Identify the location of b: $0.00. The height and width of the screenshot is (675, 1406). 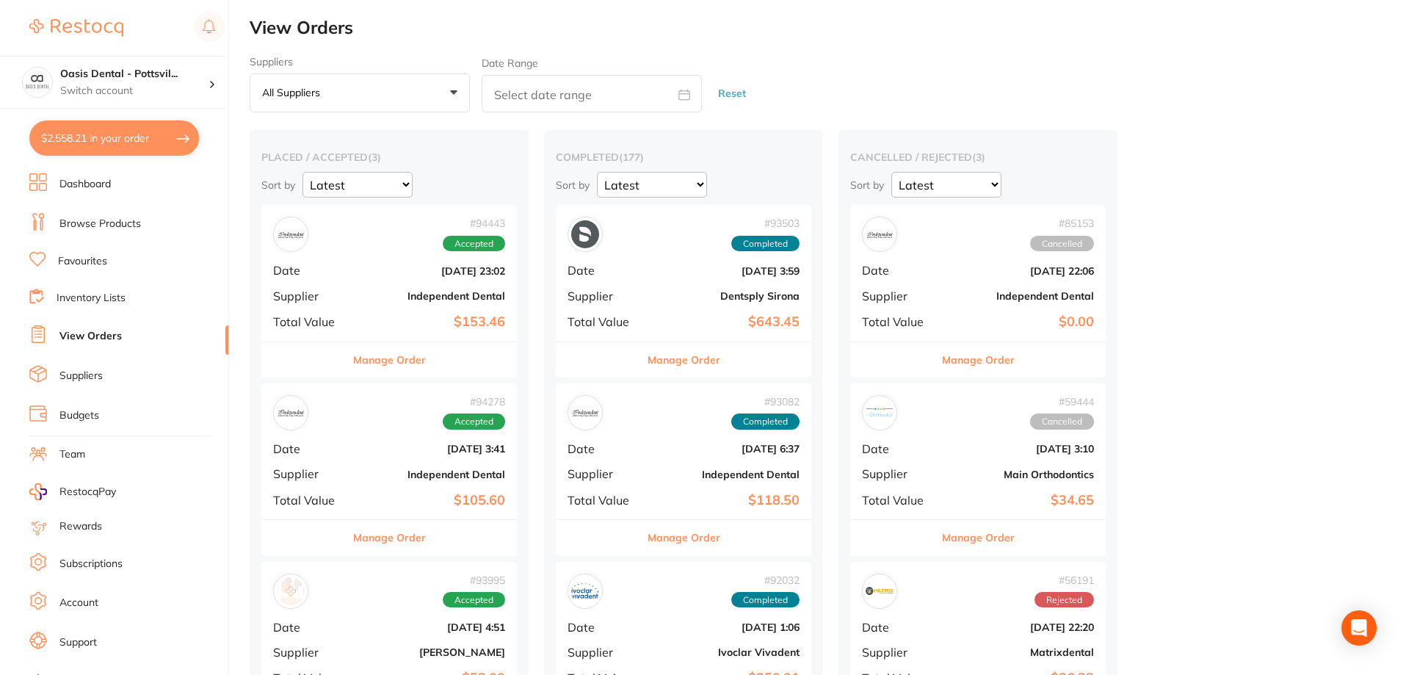
(1020, 321).